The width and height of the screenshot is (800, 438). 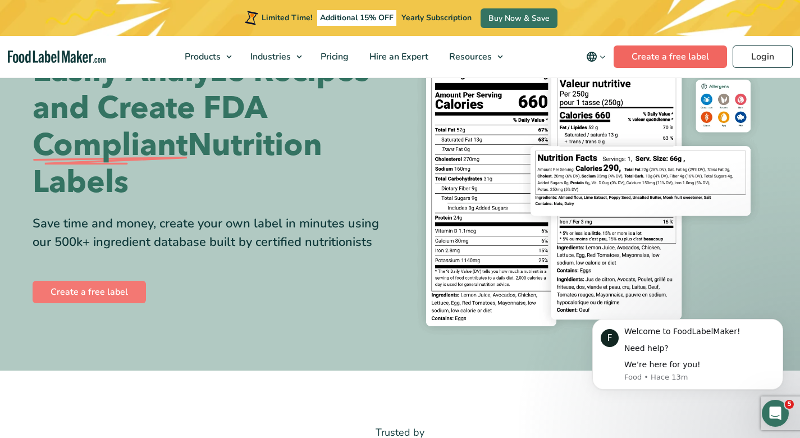 What do you see at coordinates (124, 46) in the screenshot?
I see `div: Message content` at bounding box center [124, 46].